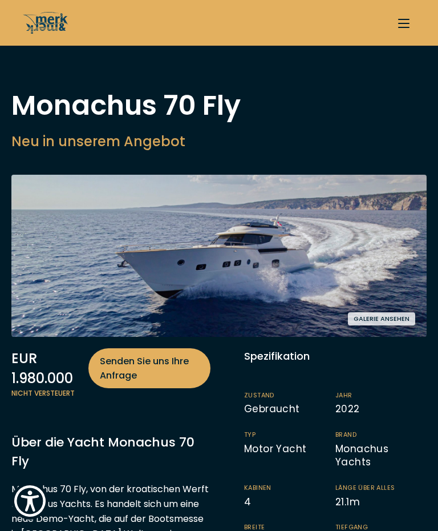 This screenshot has height=531, width=438. What do you see at coordinates (370, 488) in the screenshot?
I see `span: Länge über Alles` at bounding box center [370, 488].